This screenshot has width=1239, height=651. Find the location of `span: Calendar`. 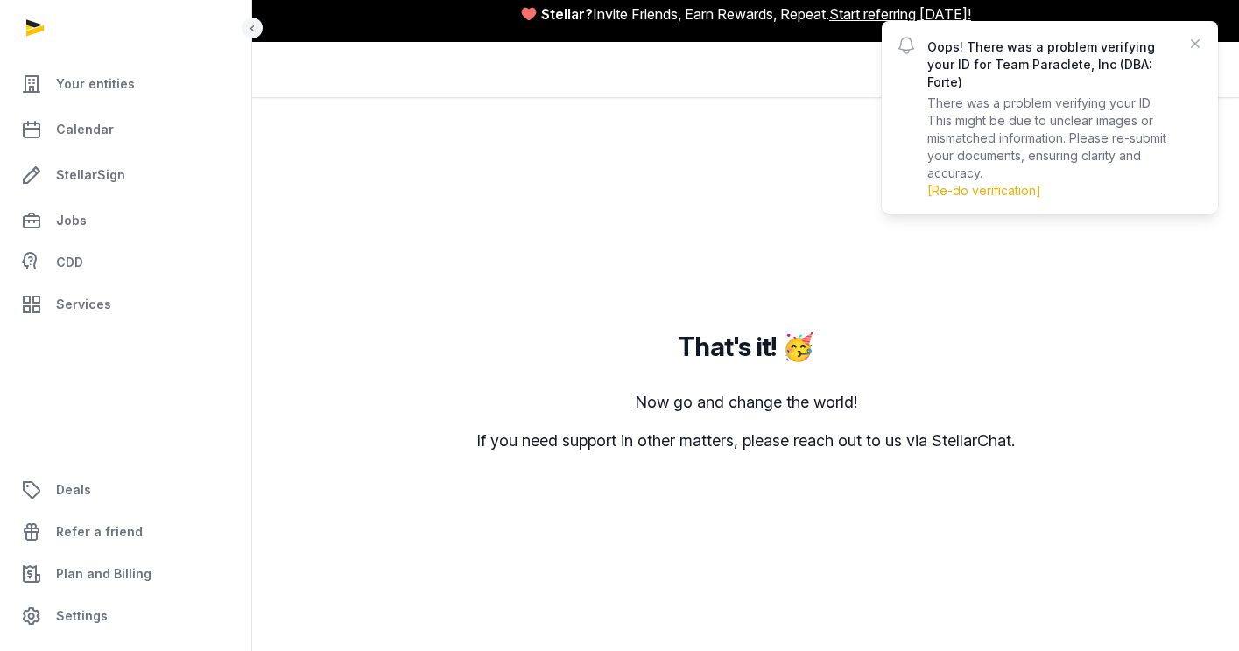

span: Calendar is located at coordinates (85, 130).